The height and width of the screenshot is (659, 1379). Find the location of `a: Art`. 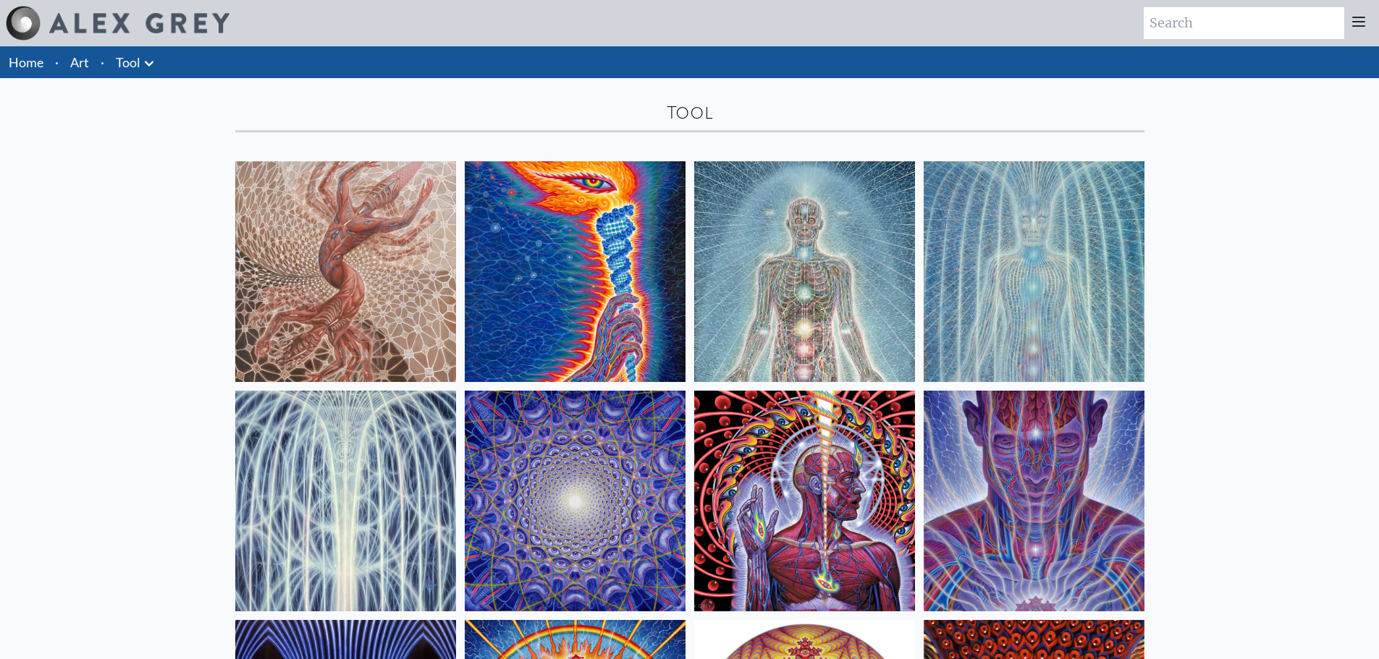

a: Art is located at coordinates (80, 62).